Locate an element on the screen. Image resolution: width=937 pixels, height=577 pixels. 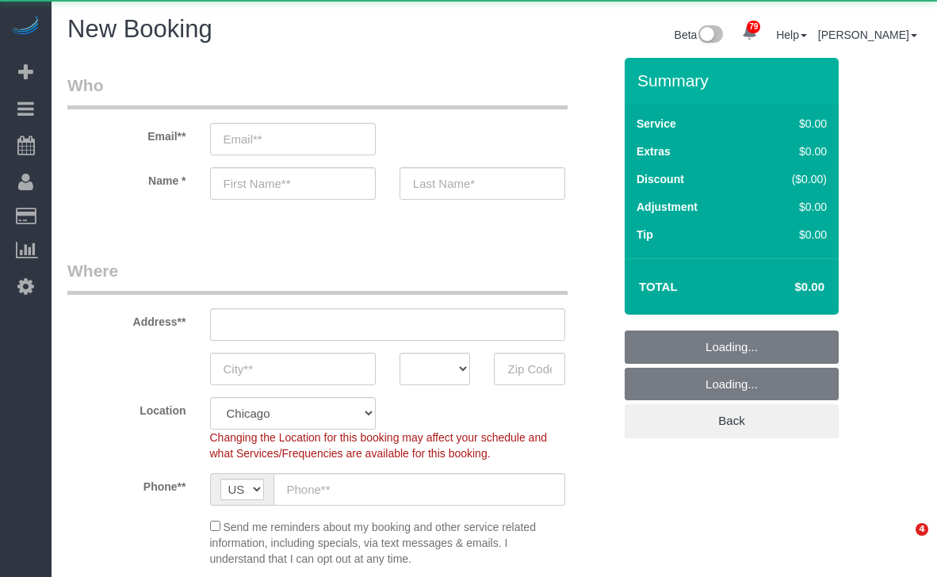
label: Tip is located at coordinates (645, 235).